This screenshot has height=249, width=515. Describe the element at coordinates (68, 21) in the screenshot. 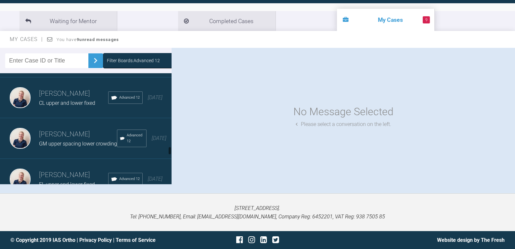

I see `li: Waiting for Mentor` at that location.